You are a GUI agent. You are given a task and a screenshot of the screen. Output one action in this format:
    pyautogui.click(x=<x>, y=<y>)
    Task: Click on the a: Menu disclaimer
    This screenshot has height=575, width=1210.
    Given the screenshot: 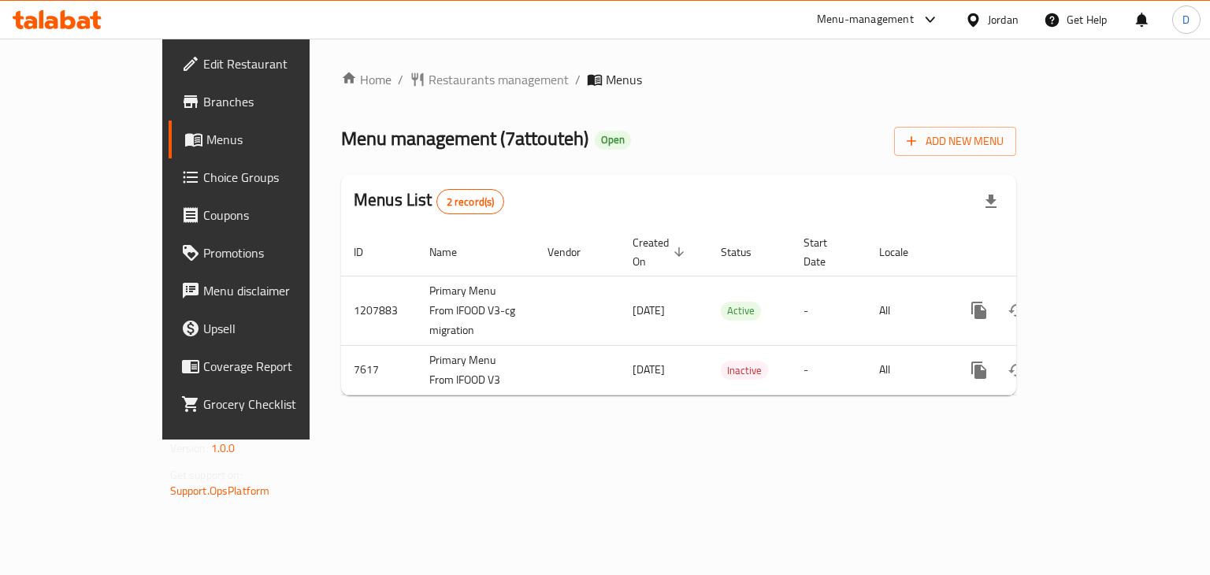 What is the action you would take?
    pyautogui.click(x=266, y=291)
    